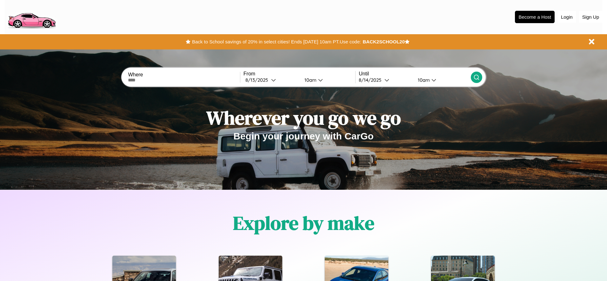  I want to click on div: 8 / 14 / 2025, so click(371, 80).